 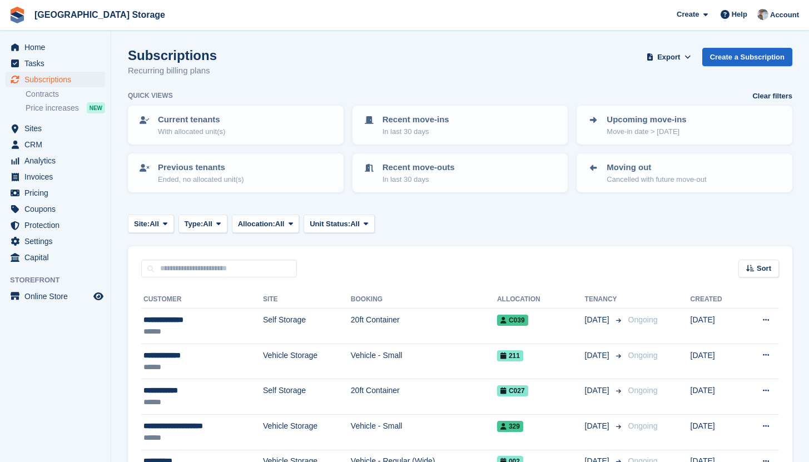 What do you see at coordinates (416, 120) in the screenshot?
I see `p: Recent move-ins` at bounding box center [416, 120].